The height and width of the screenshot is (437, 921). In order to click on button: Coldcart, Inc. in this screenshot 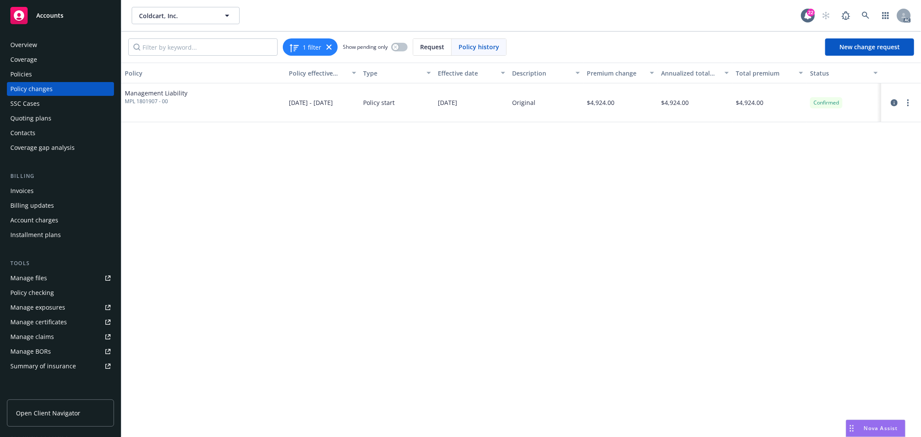, I will do `click(186, 16)`.